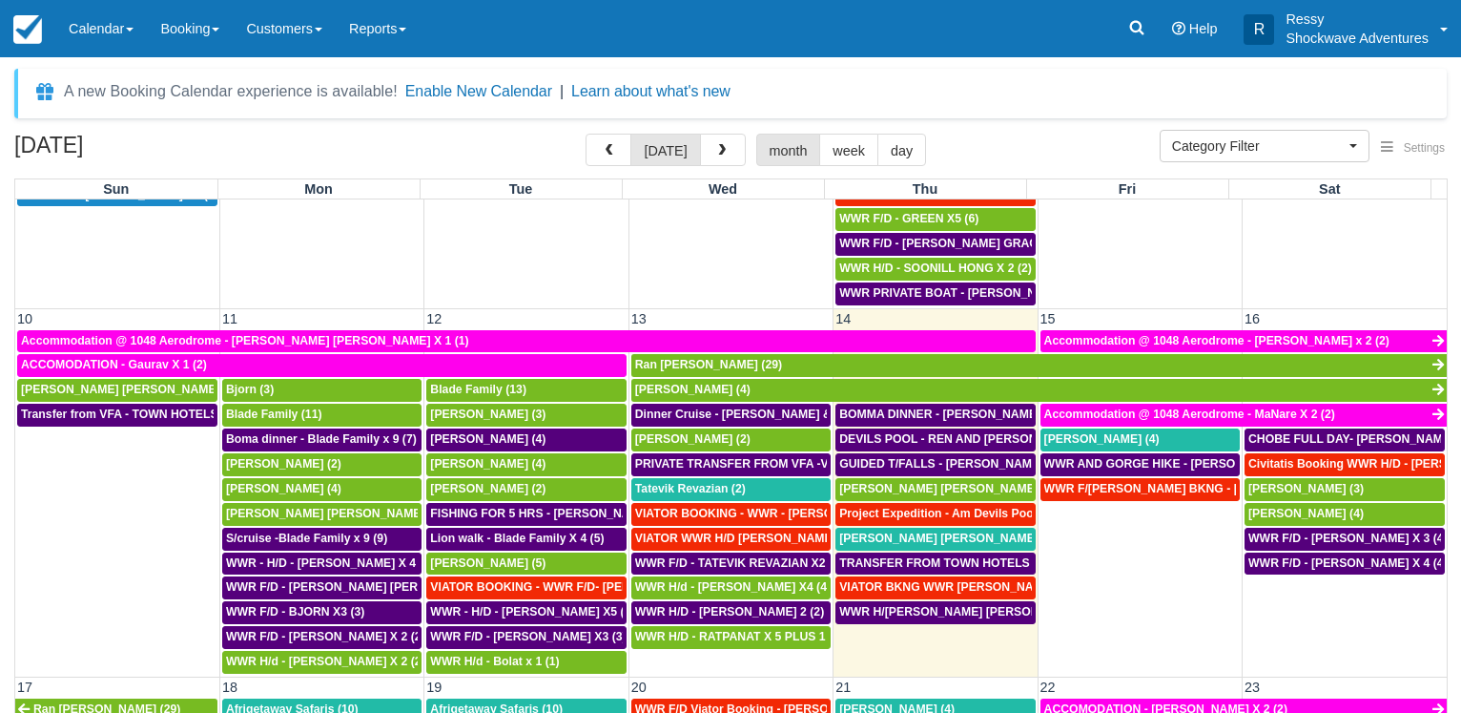  Describe the element at coordinates (526, 539) in the screenshot. I see `a: Lion walk - Blade Family X 4 (5)` at that location.